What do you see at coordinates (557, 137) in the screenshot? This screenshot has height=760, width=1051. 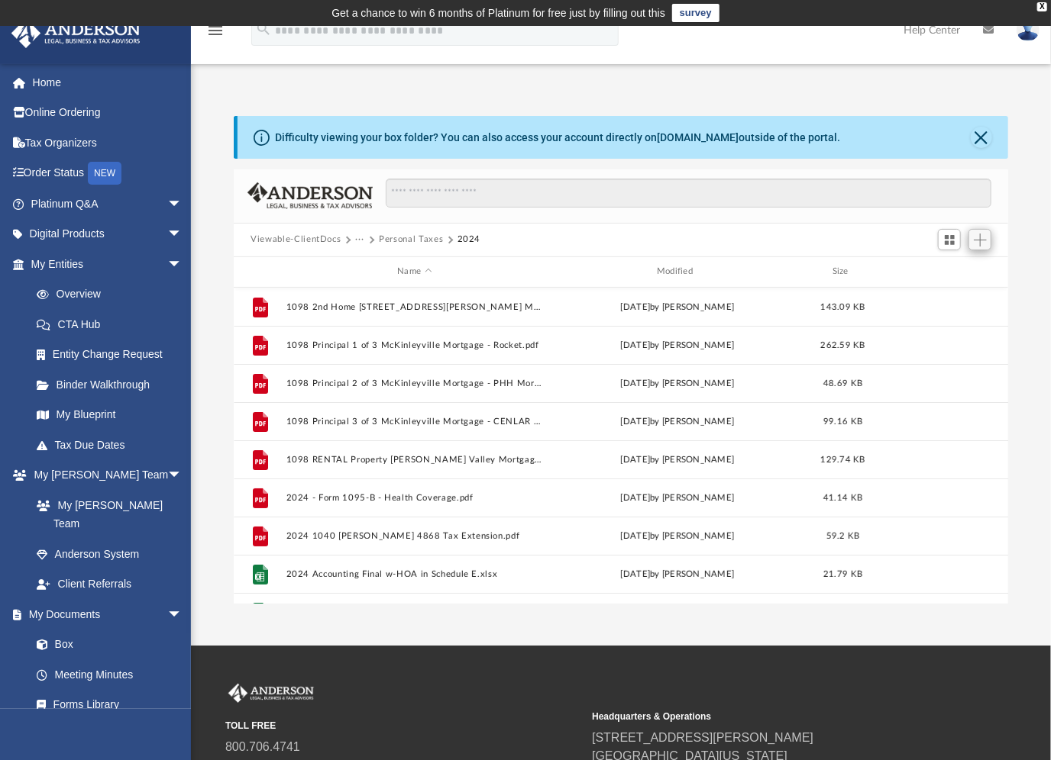 I see `div: Difficulty viewing your box folder? You can also access your account directly on outside of the p...` at bounding box center [557, 137].